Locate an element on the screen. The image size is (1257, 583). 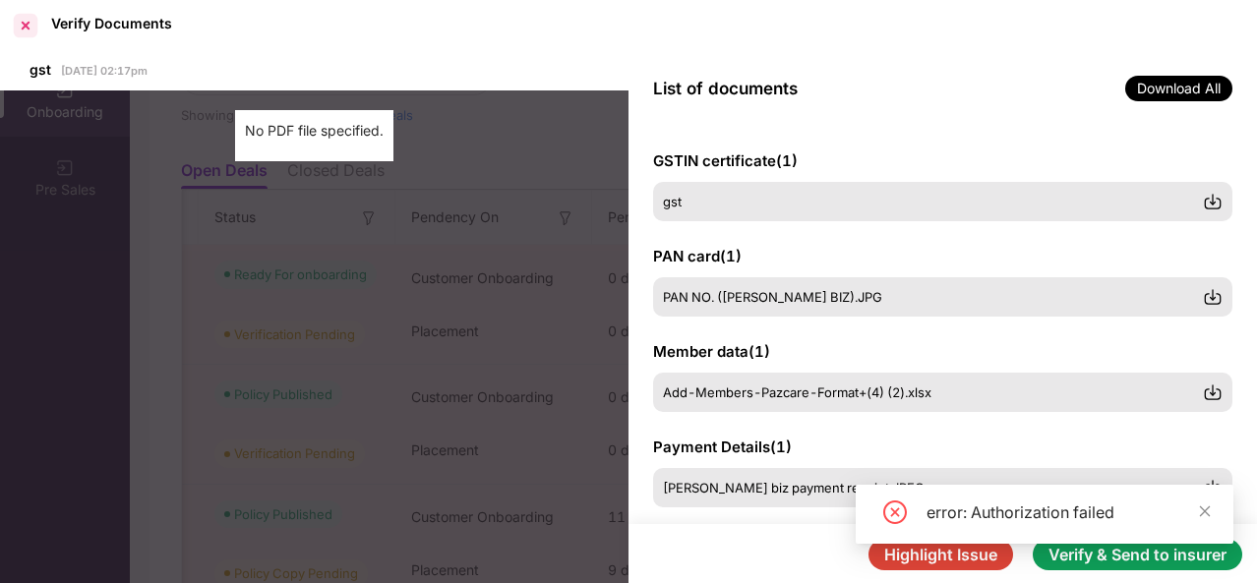
span: Add-Members-Pazcare-Format+(4) (2).xlsx is located at coordinates (796, 392).